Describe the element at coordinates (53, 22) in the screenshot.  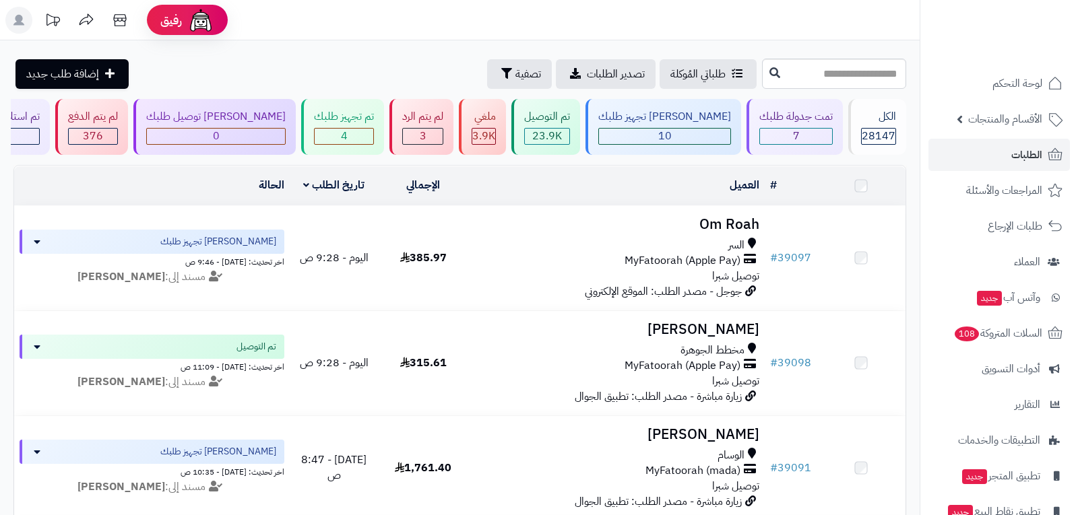
I see `a: تحديثات المنصة` at that location.